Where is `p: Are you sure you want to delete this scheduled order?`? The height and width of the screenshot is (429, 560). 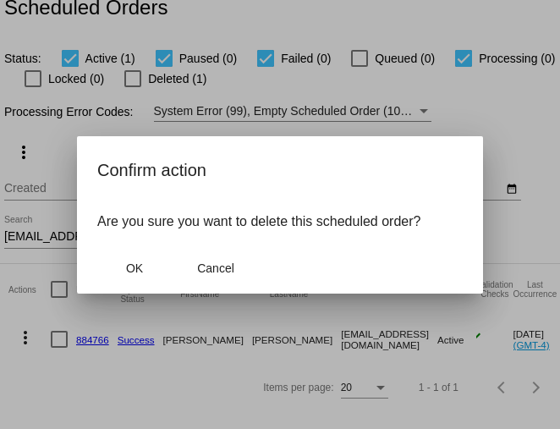
p: Are you sure you want to delete this scheduled order? is located at coordinates (280, 222).